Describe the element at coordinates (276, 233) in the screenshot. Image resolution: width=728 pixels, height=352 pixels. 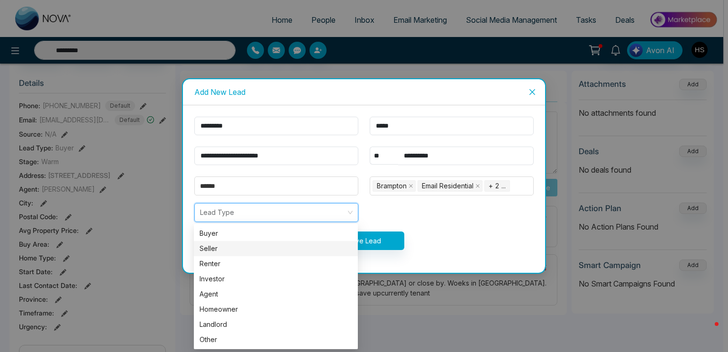
I see `div: Buyer` at that location.